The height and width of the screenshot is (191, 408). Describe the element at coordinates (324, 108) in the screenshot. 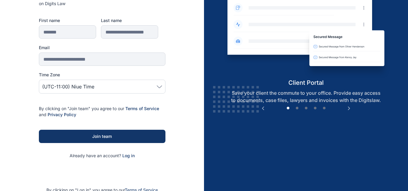

I see `button: 5` at that location.